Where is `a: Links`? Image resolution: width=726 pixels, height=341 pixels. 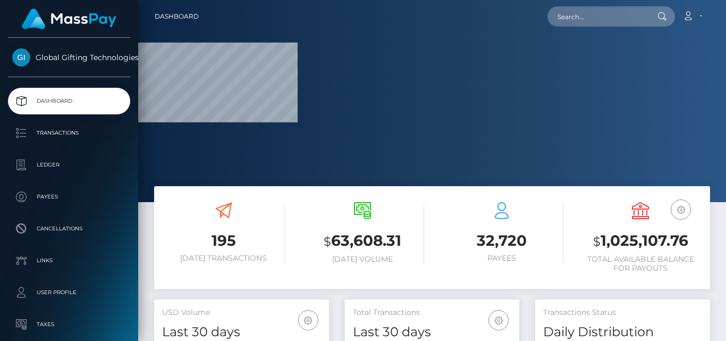
a: Links is located at coordinates (69, 260).